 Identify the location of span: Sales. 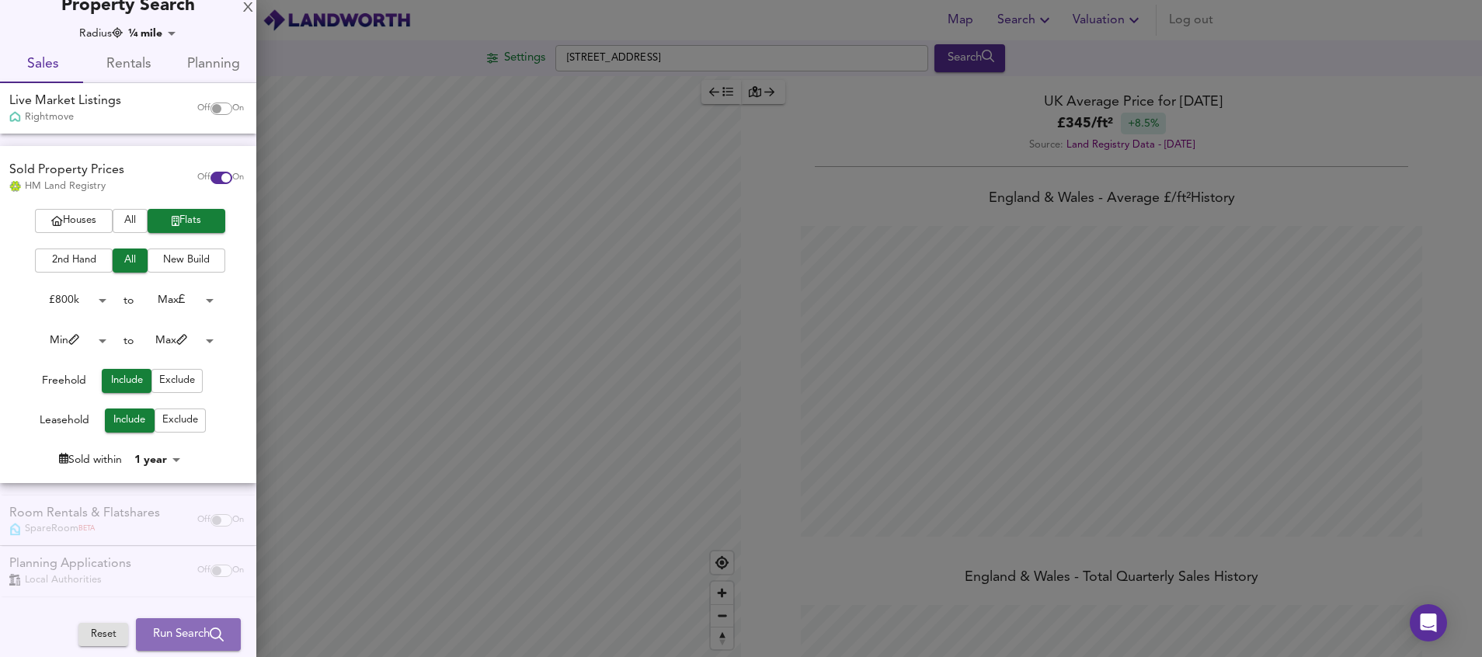
(43, 64).